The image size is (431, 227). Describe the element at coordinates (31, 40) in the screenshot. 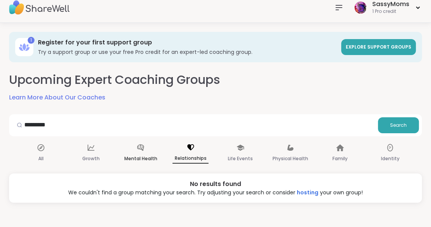

I see `div: 1` at that location.